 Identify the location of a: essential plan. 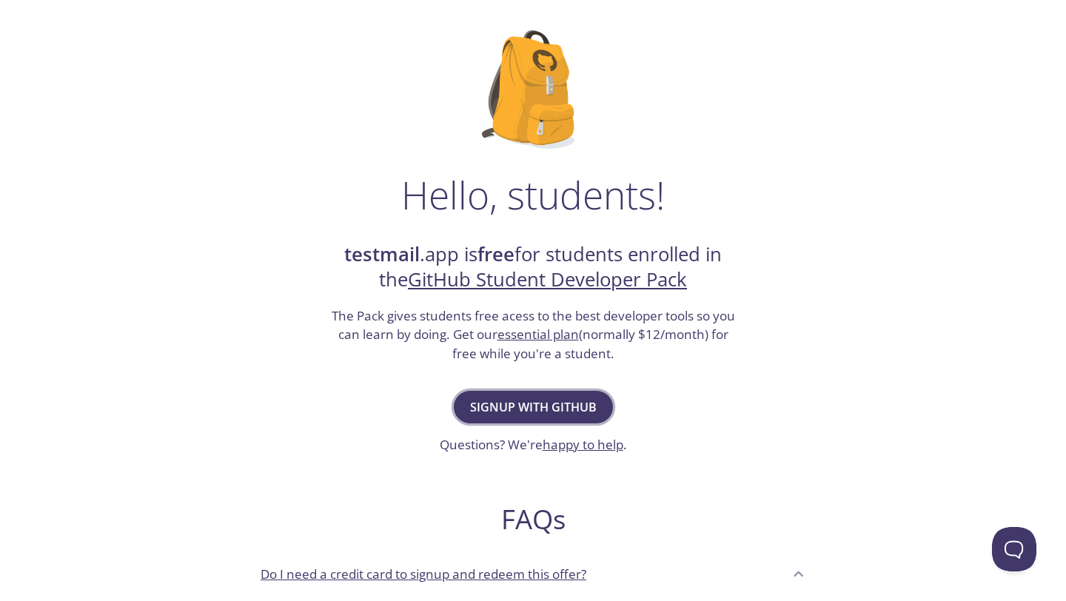
(538, 334).